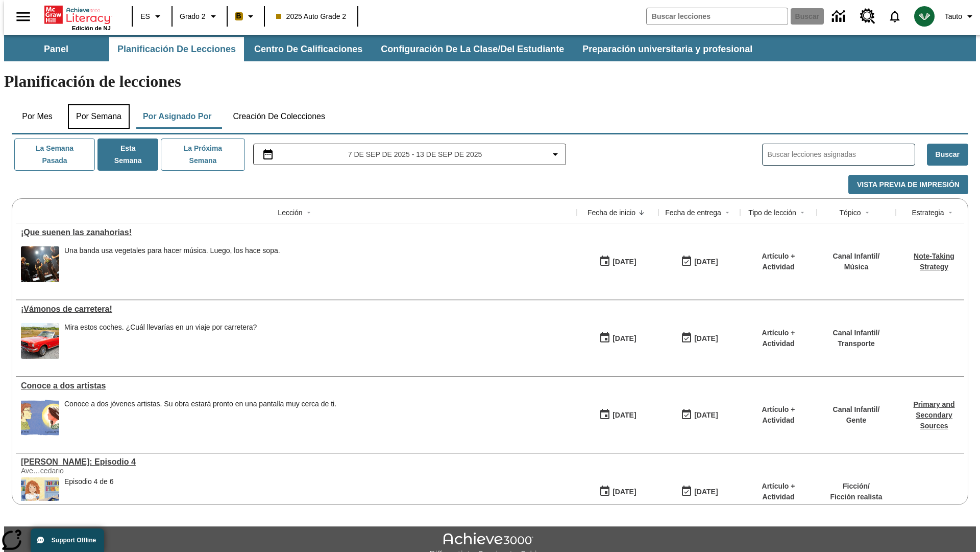 This screenshot has width=980, height=552. I want to click on a: Conoce a dos artistas, Lecciones, so click(296, 386).